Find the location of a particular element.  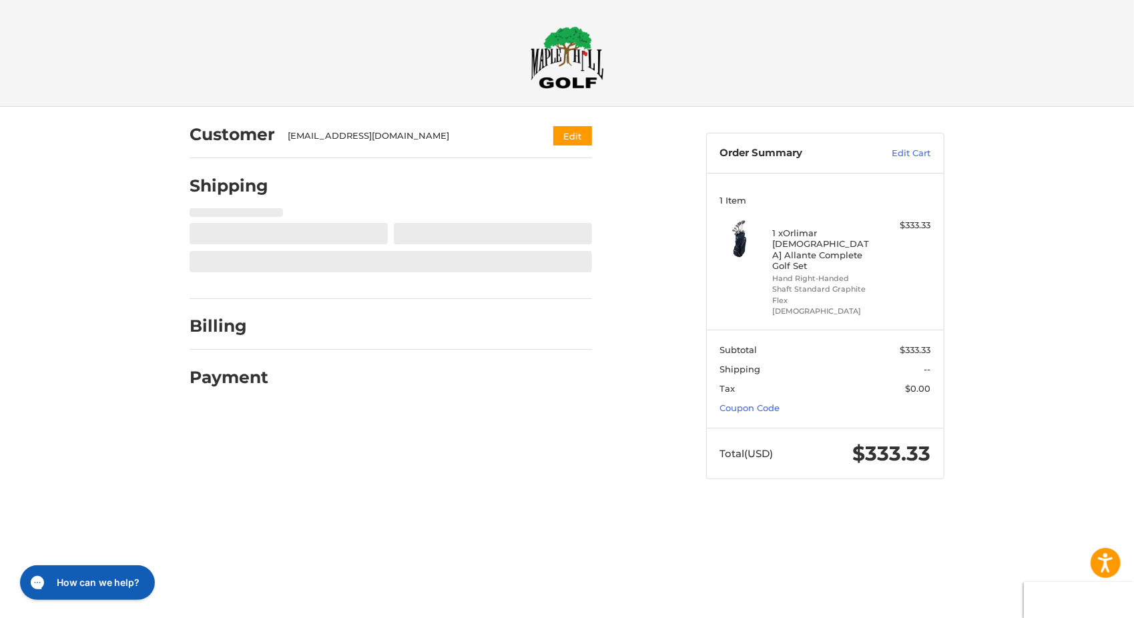

div: $333.33 is located at coordinates (904, 226).